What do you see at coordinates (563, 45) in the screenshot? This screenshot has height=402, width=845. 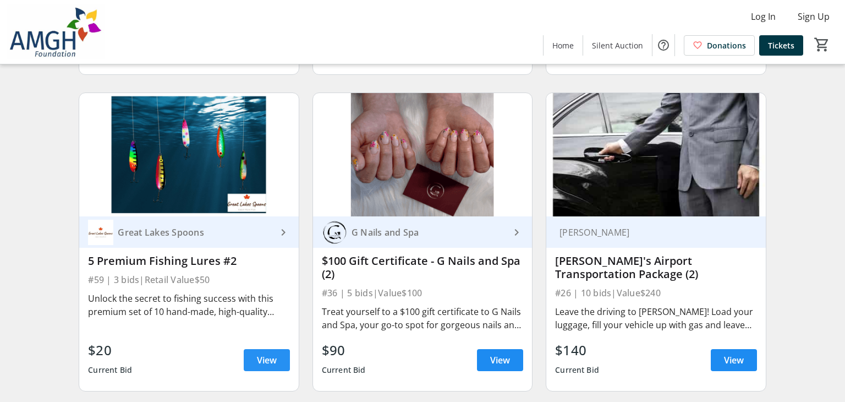 I see `a: Home` at bounding box center [563, 45].